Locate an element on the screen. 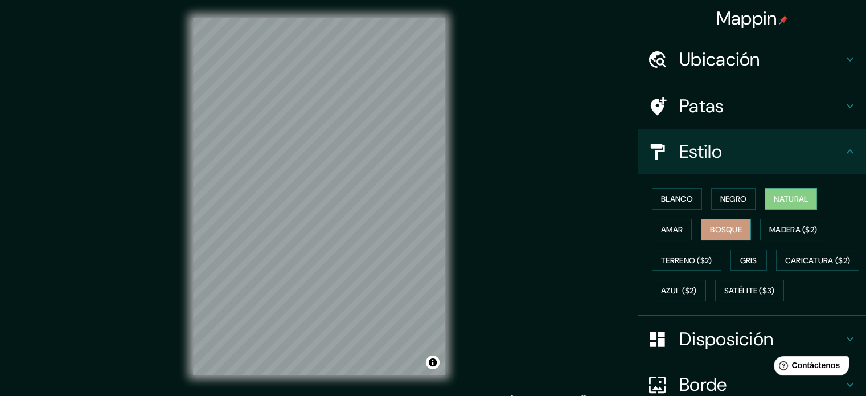  div: Disposición is located at coordinates (752, 339).